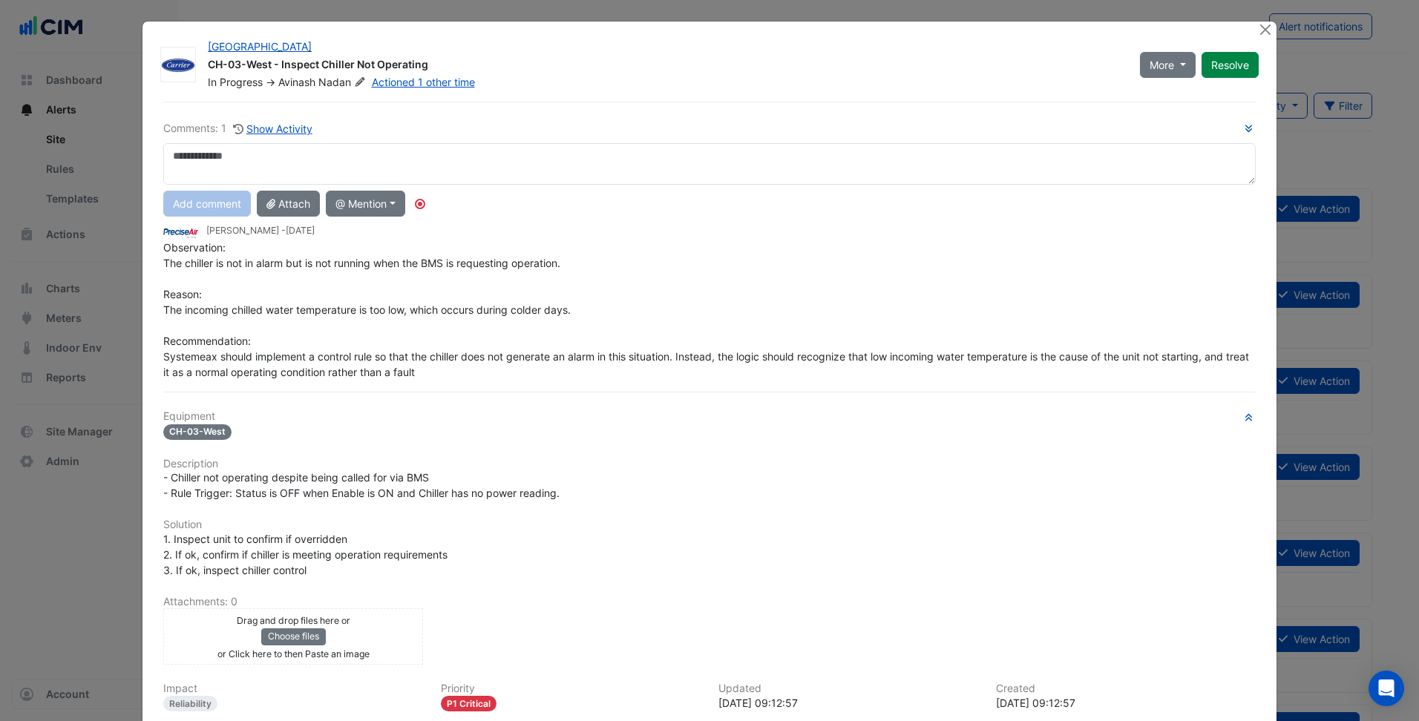 This screenshot has width=1419, height=721. What do you see at coordinates (197, 432) in the screenshot?
I see `span: CH-03-West` at bounding box center [197, 432].